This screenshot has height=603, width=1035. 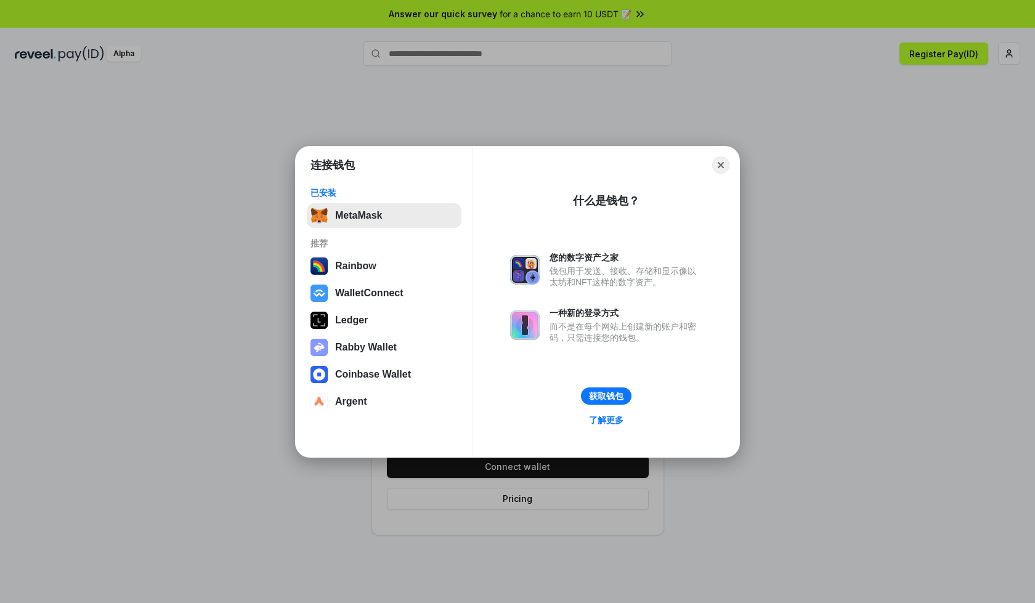 I want to click on button: Rabby Wallet, so click(x=384, y=347).